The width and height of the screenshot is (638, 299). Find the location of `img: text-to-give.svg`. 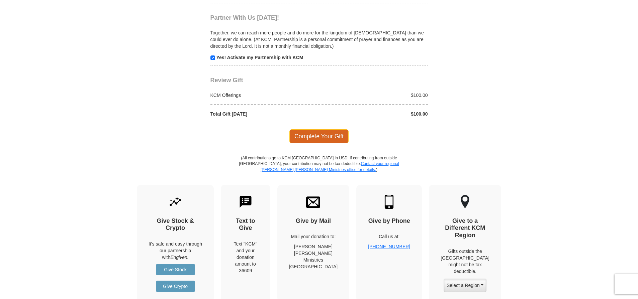

img: text-to-give.svg is located at coordinates (245, 202).